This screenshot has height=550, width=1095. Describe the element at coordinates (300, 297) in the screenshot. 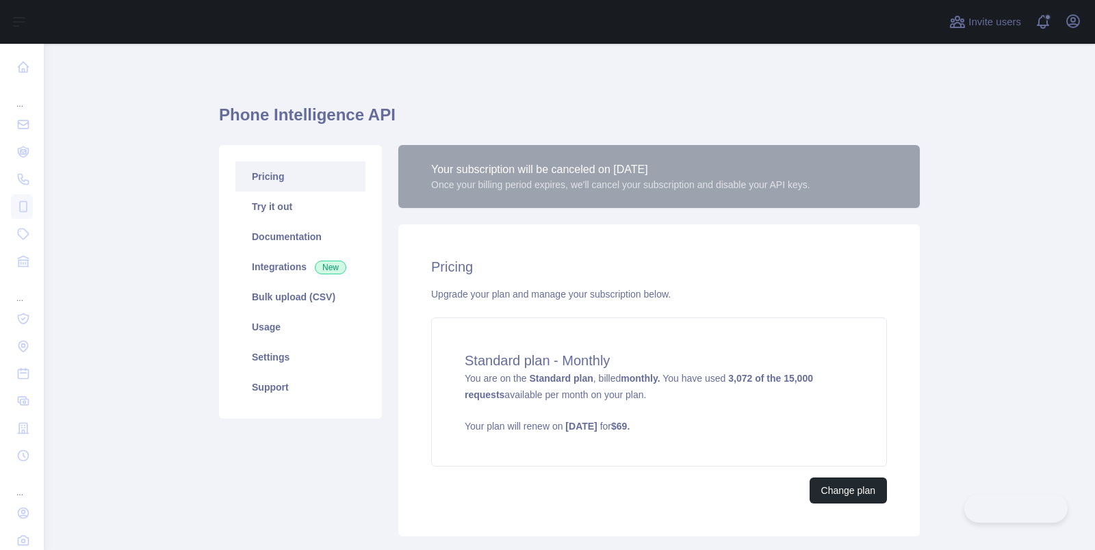

I see `a: Bulk upload (CSV)` at that location.